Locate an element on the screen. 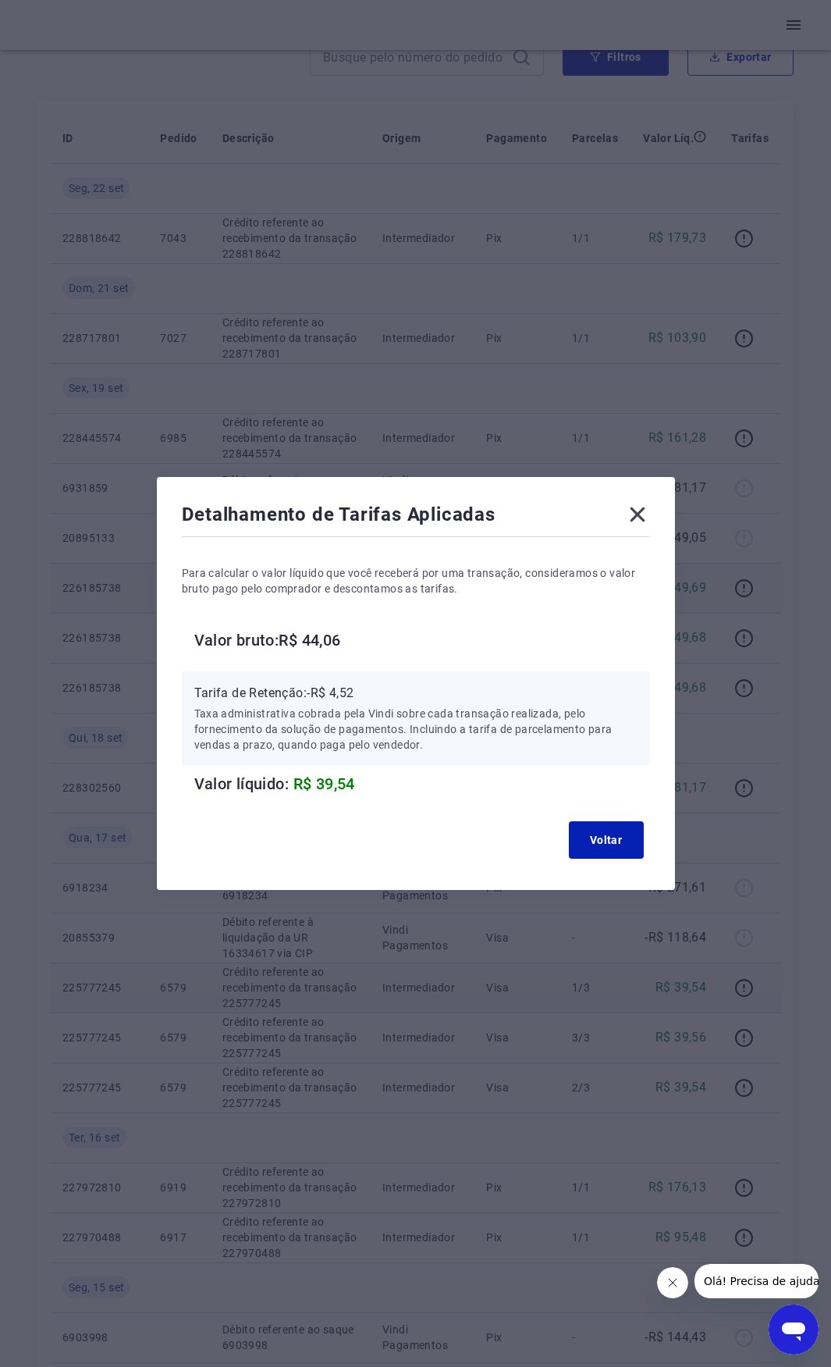 This screenshot has width=831, height=1367. p: Para calcular o valor líquido que você receberá por uma transação, consideramos o valor bruto pag... is located at coordinates (416, 581).